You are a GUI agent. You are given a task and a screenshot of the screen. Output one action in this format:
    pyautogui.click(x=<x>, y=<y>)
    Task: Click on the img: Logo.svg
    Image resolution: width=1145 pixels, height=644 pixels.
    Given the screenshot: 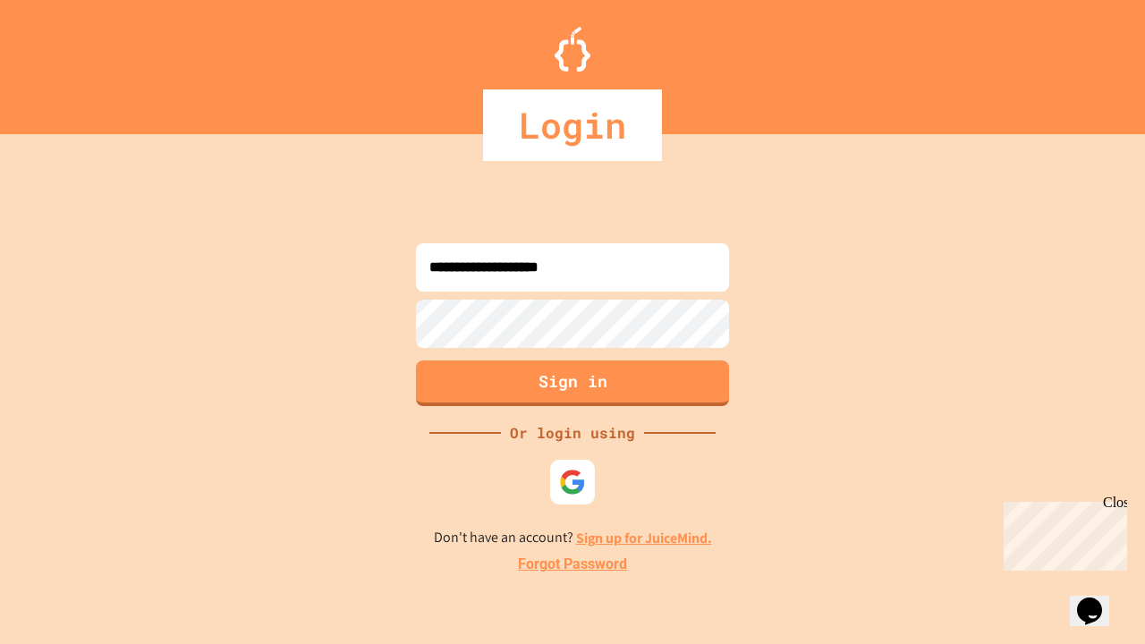 What is the action you would take?
    pyautogui.click(x=572, y=49)
    